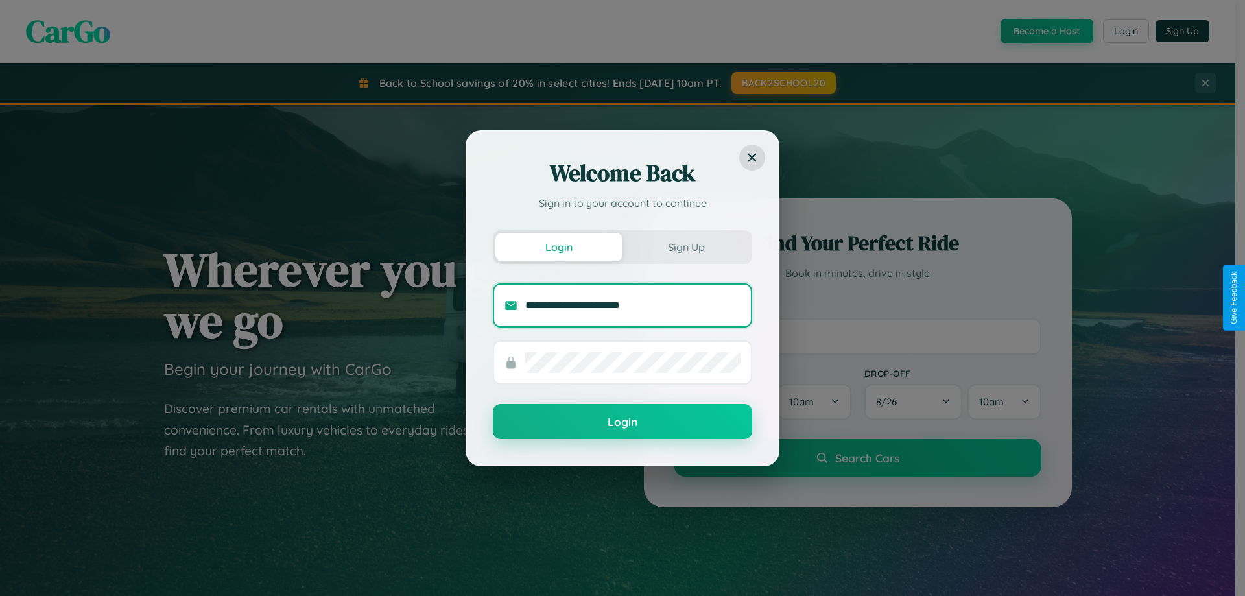  Describe the element at coordinates (623, 203) in the screenshot. I see `p: Sign in to your account to continue` at that location.